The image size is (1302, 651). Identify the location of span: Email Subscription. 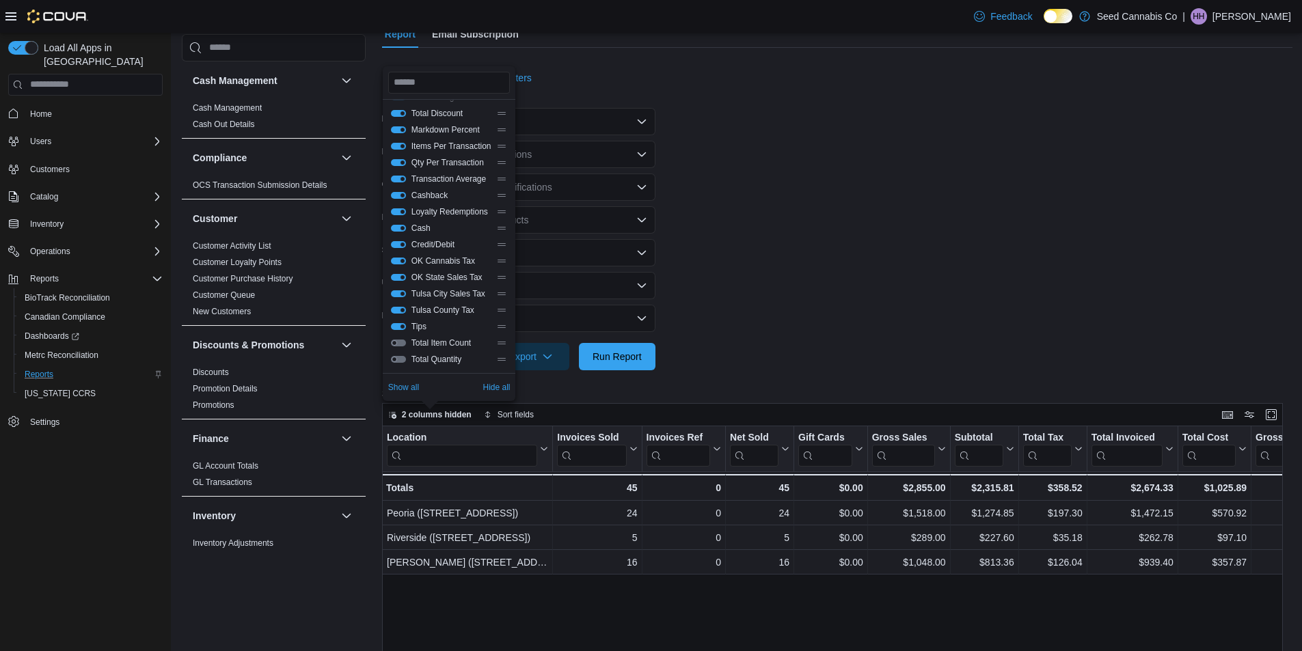
(475, 34).